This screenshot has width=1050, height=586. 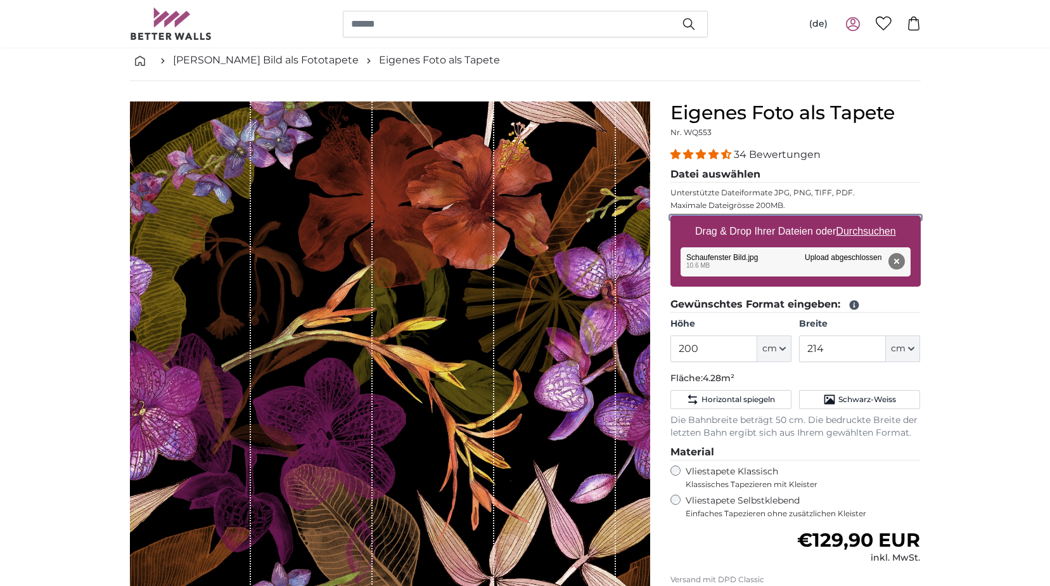 I want to click on span: Schwarz-Weiss, so click(x=867, y=399).